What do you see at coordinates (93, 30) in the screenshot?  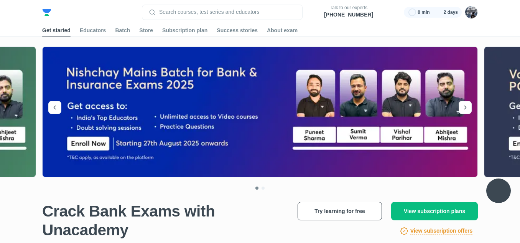 I see `a: Educators` at bounding box center [93, 30].